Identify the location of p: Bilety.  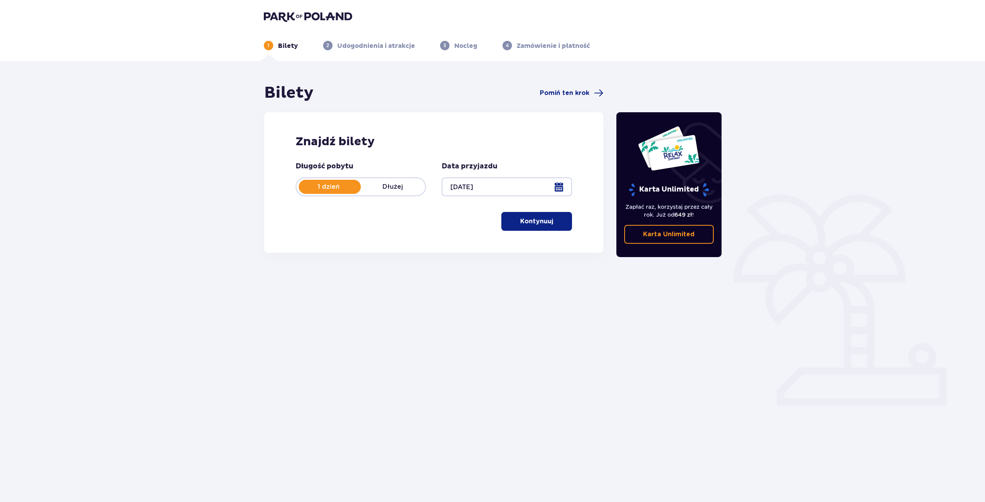
(288, 46).